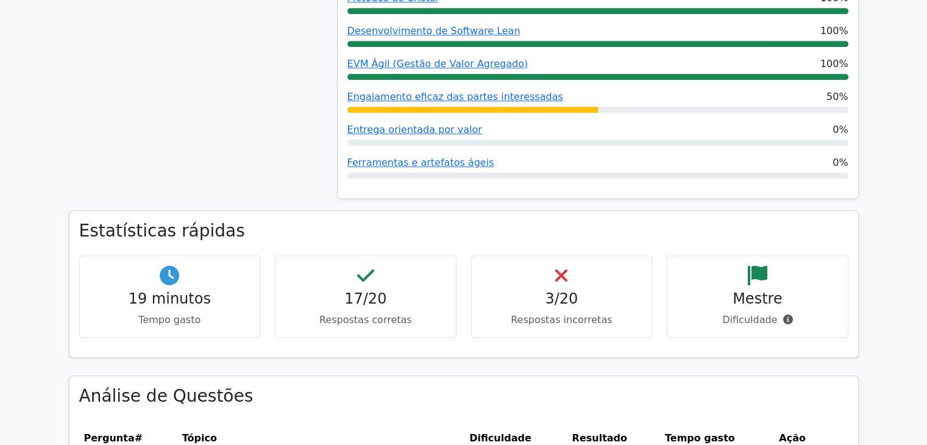 The image size is (927, 445). I want to click on font: Engajamento eficaz das partes interessadas, so click(455, 96).